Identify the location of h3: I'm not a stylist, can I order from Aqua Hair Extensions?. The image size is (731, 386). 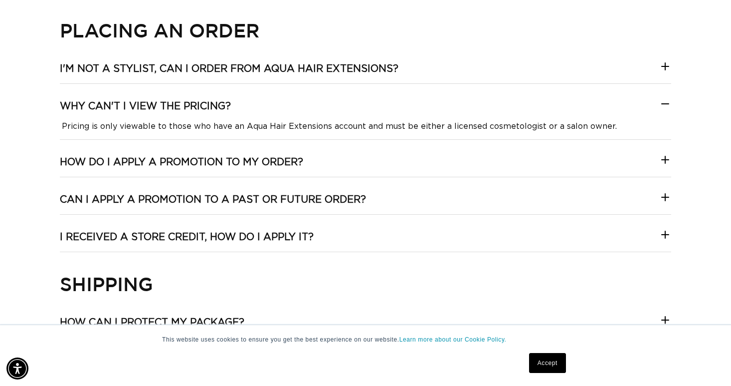
(229, 69).